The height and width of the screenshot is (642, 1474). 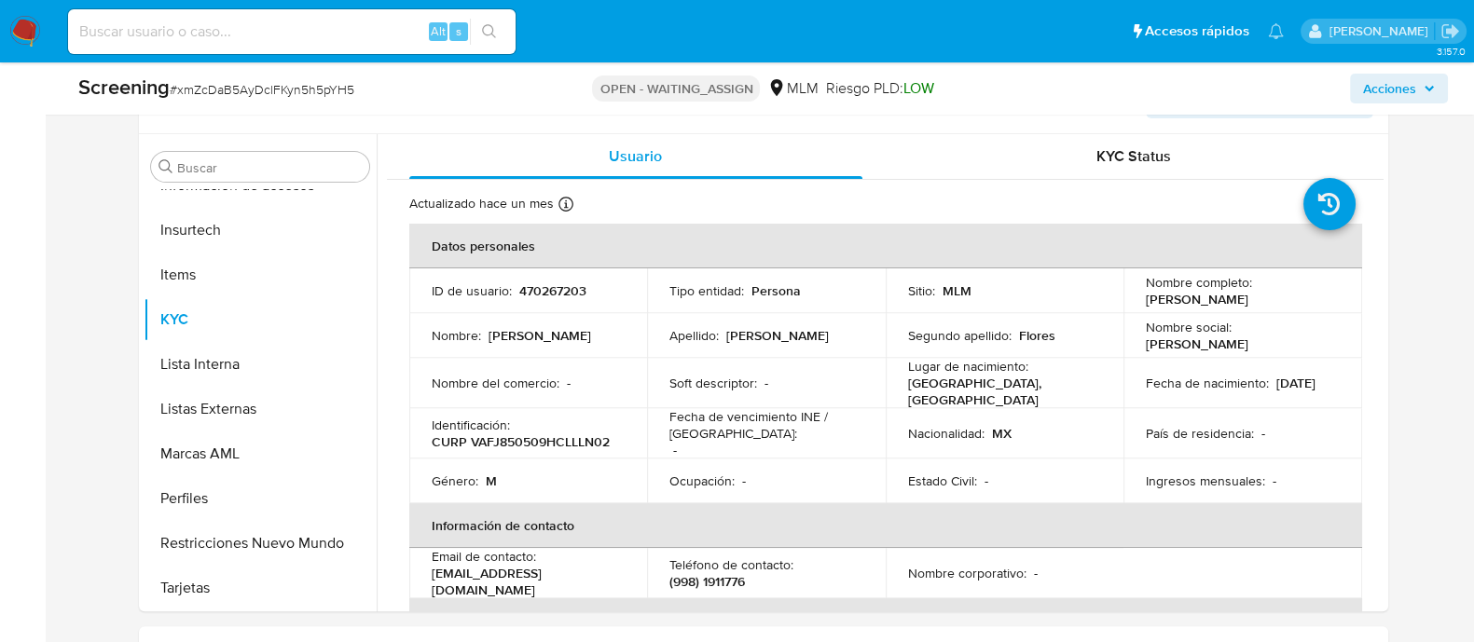 I want to click on span: LOW, so click(x=917, y=88).